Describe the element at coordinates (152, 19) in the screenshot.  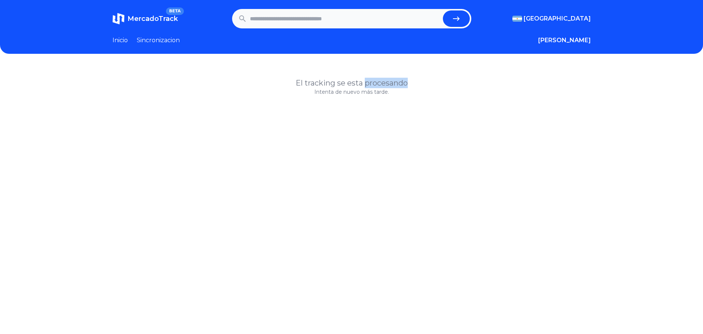
I see `span: MercadoTrack` at that location.